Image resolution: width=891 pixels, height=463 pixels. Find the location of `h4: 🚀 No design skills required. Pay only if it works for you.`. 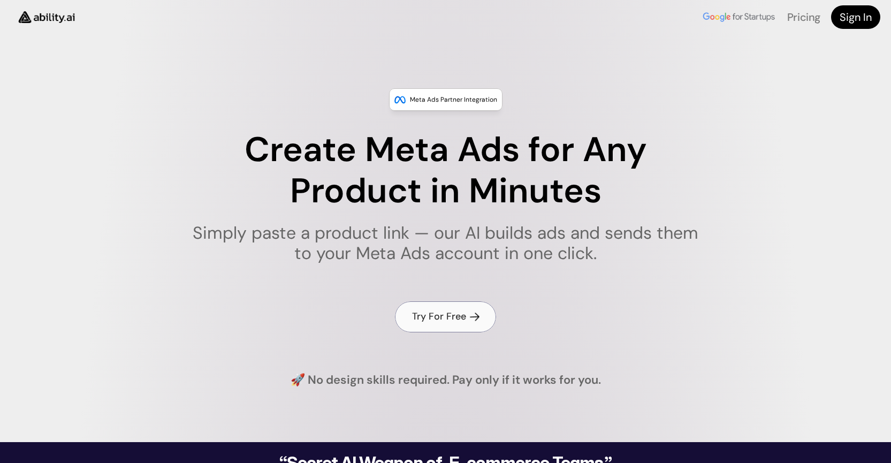

h4: 🚀 No design skills required. Pay only if it works for you. is located at coordinates (446, 380).